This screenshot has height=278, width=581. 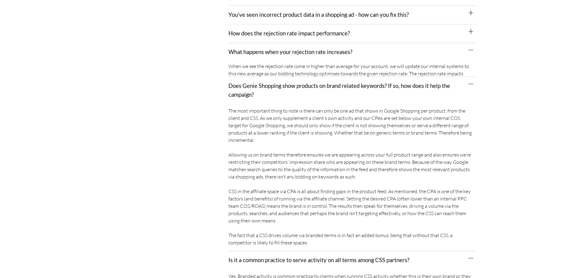 I want to click on div: You’ve seen incorrect product data in a shopping ad - how can you fix this?, so click(x=352, y=15).